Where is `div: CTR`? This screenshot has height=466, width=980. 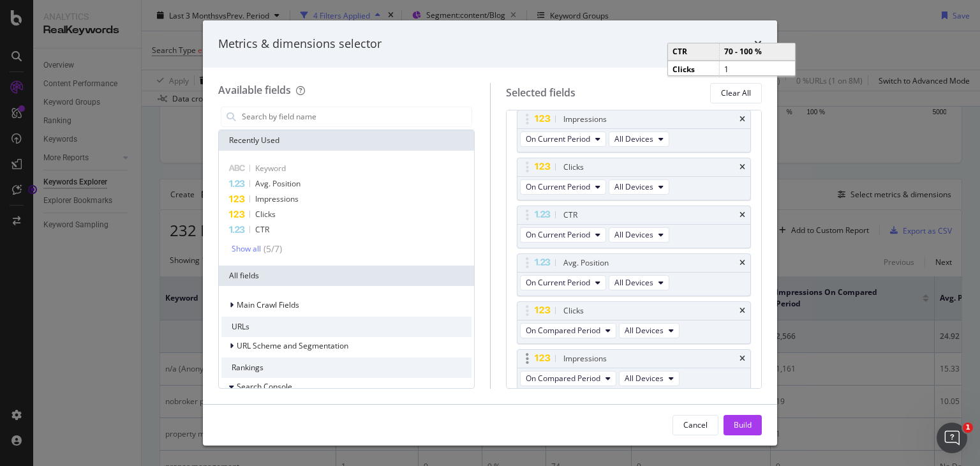 div: CTR is located at coordinates (570, 215).